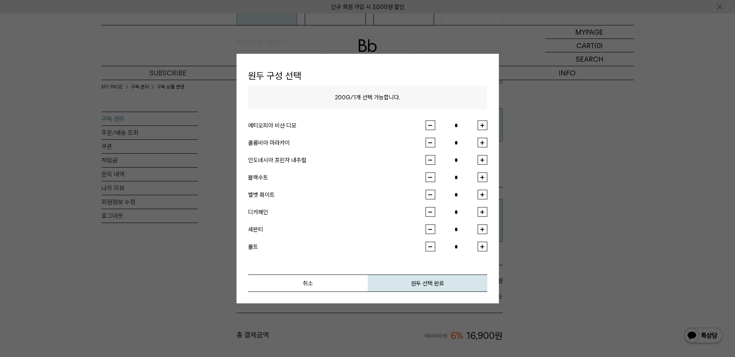  What do you see at coordinates (337, 212) in the screenshot?
I see `div: 디카페인` at bounding box center [337, 212].